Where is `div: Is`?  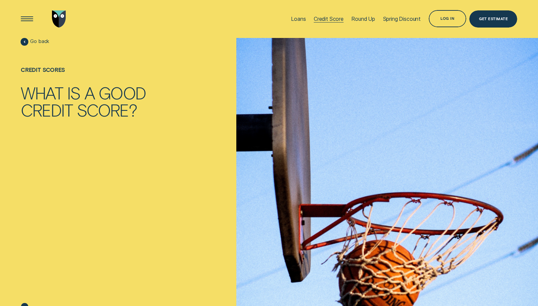
div: Is is located at coordinates (73, 93).